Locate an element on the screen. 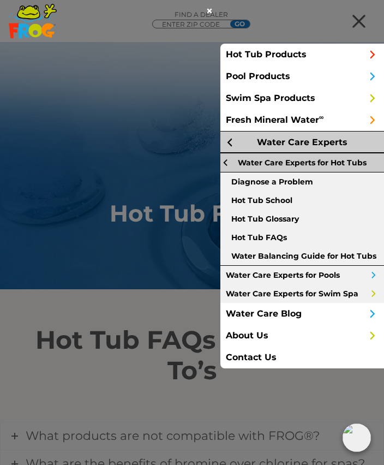 Image resolution: width=384 pixels, height=465 pixels. a: Fresh Mineral Water∞ is located at coordinates (302, 120).